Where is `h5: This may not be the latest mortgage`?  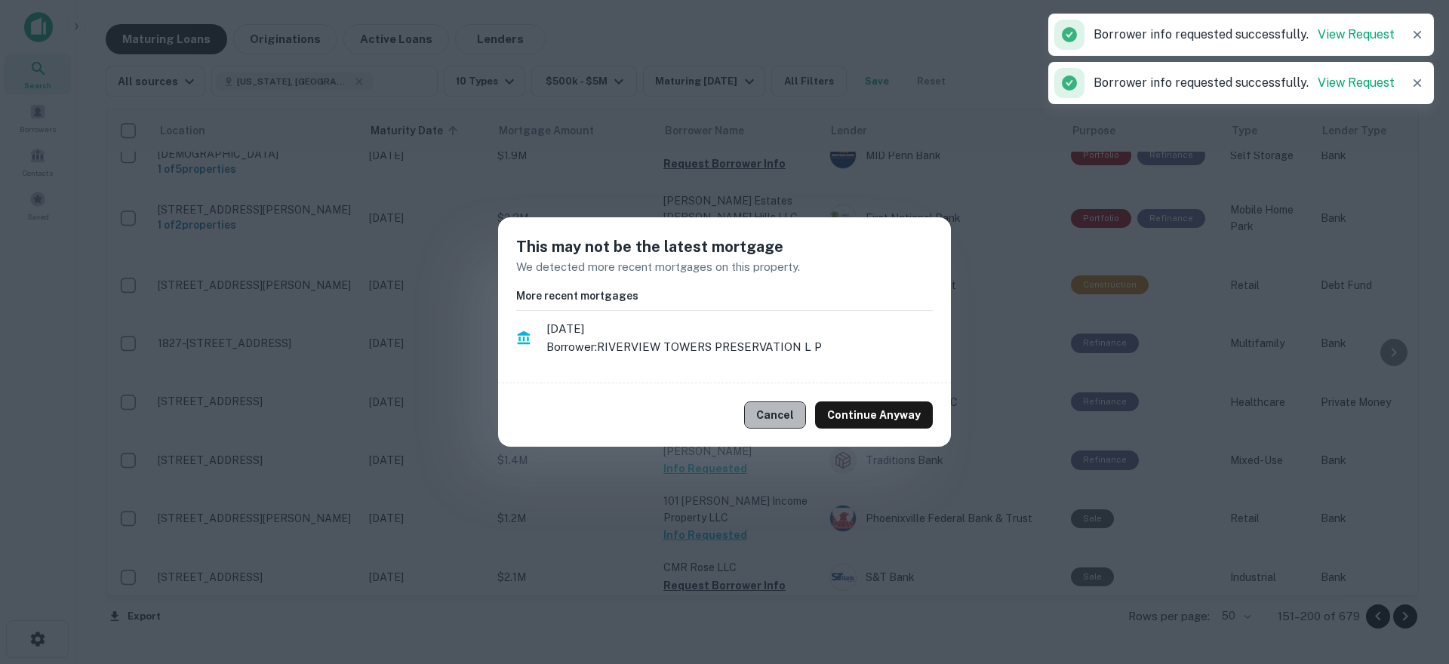 h5: This may not be the latest mortgage is located at coordinates (724, 247).